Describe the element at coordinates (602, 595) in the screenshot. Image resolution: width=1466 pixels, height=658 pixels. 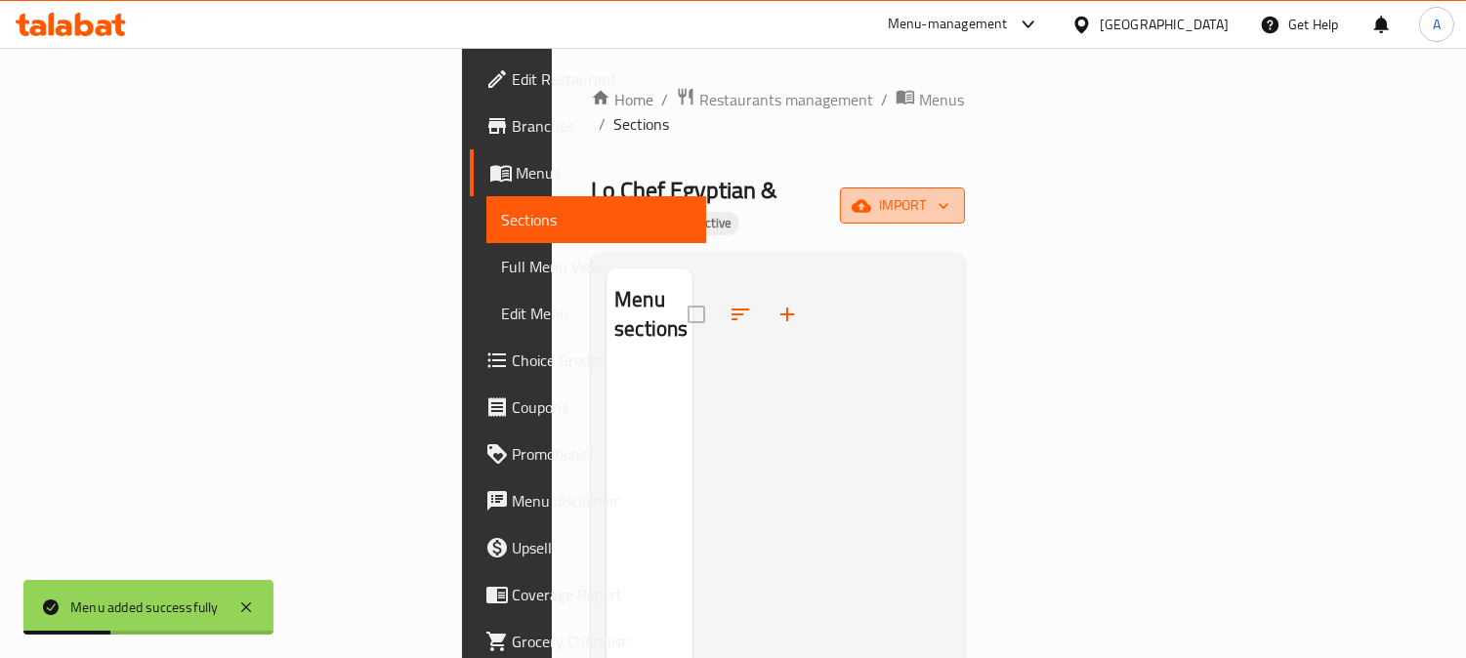
I see `span: Coverage Report` at that location.